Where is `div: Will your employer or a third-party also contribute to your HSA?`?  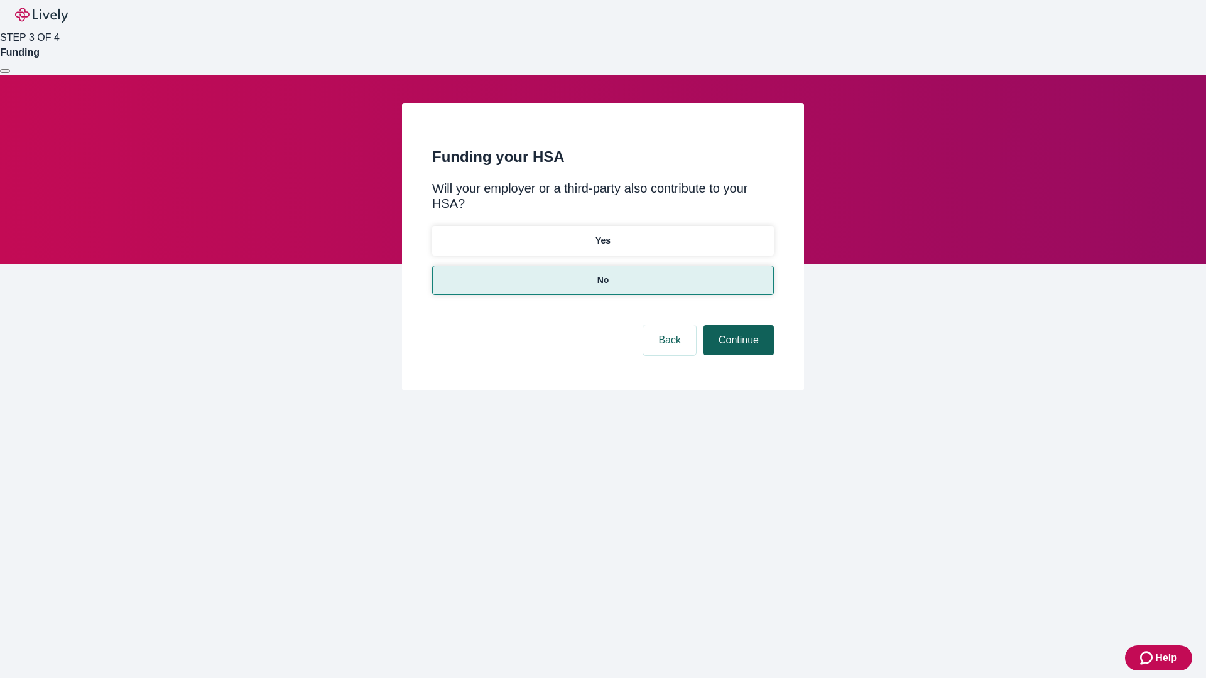 div: Will your employer or a third-party also contribute to your HSA? is located at coordinates (603, 196).